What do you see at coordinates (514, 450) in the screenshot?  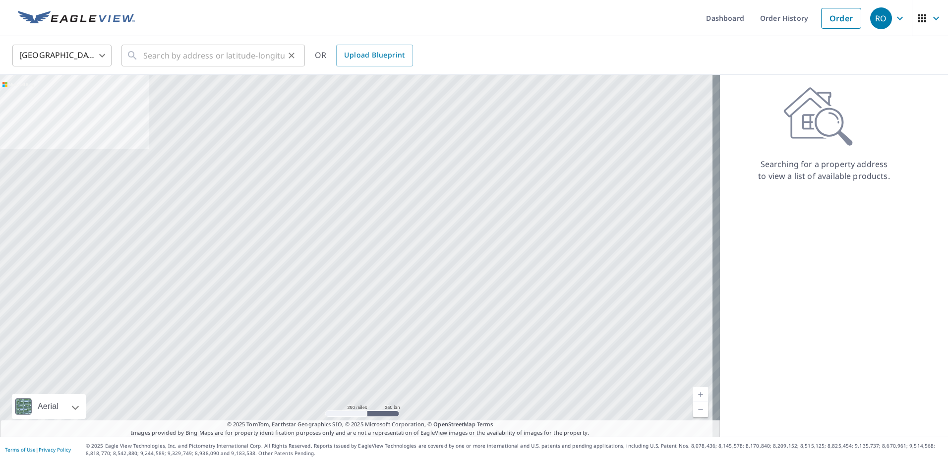 I see `p: © 2025 Eagle View Technologies, Inc. and Pictometry International Corp. All Rights Reserved. Repo...` at bounding box center [514, 450].